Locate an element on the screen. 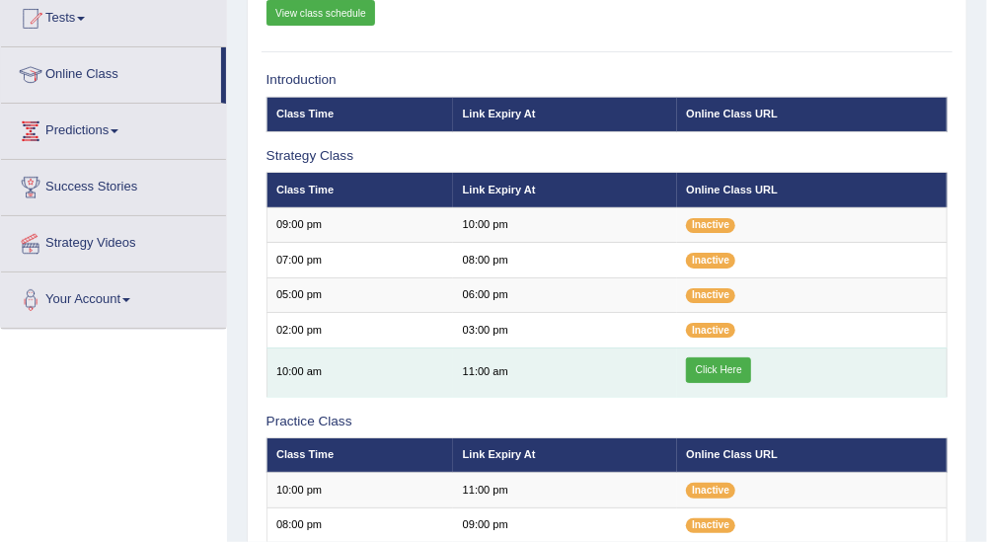 The height and width of the screenshot is (542, 987). a: Click Here is located at coordinates (718, 370).